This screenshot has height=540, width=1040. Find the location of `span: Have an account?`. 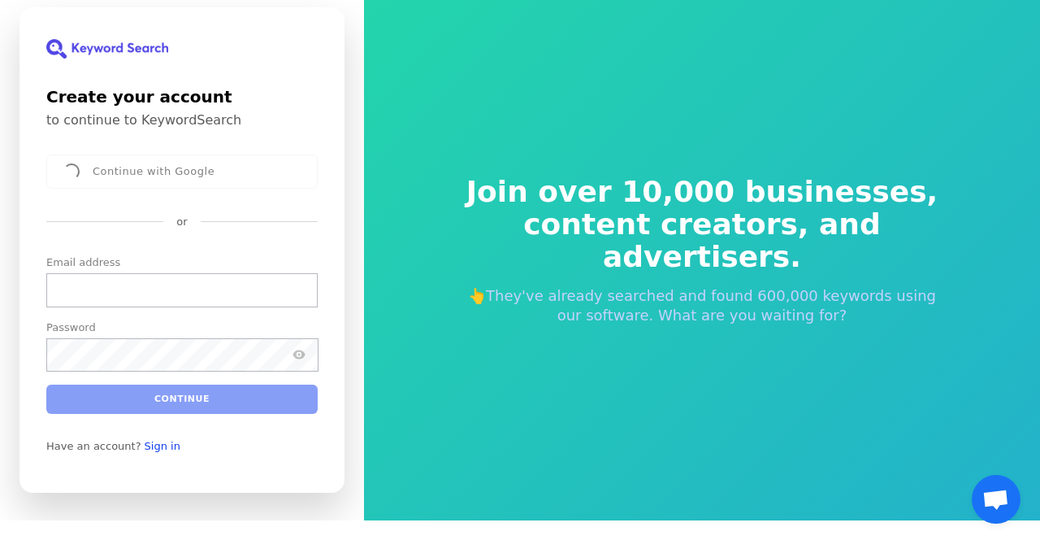

span: Have an account? is located at coordinates (93, 446).